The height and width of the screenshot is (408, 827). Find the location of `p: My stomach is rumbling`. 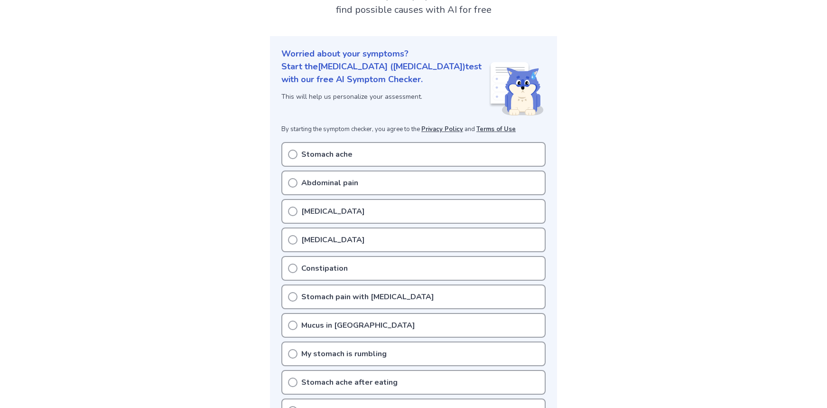

p: My stomach is rumbling is located at coordinates (344, 354).